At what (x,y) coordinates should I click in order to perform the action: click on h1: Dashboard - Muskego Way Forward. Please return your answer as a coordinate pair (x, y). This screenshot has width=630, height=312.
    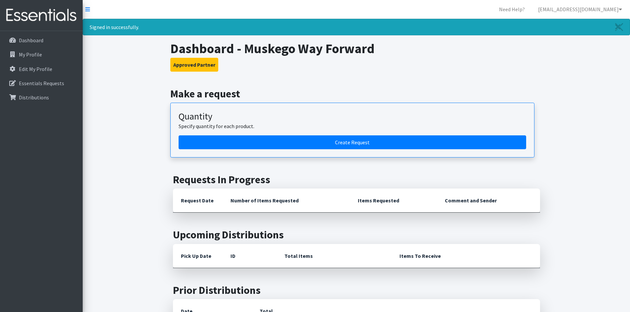
    Looking at the image, I should click on (356, 49).